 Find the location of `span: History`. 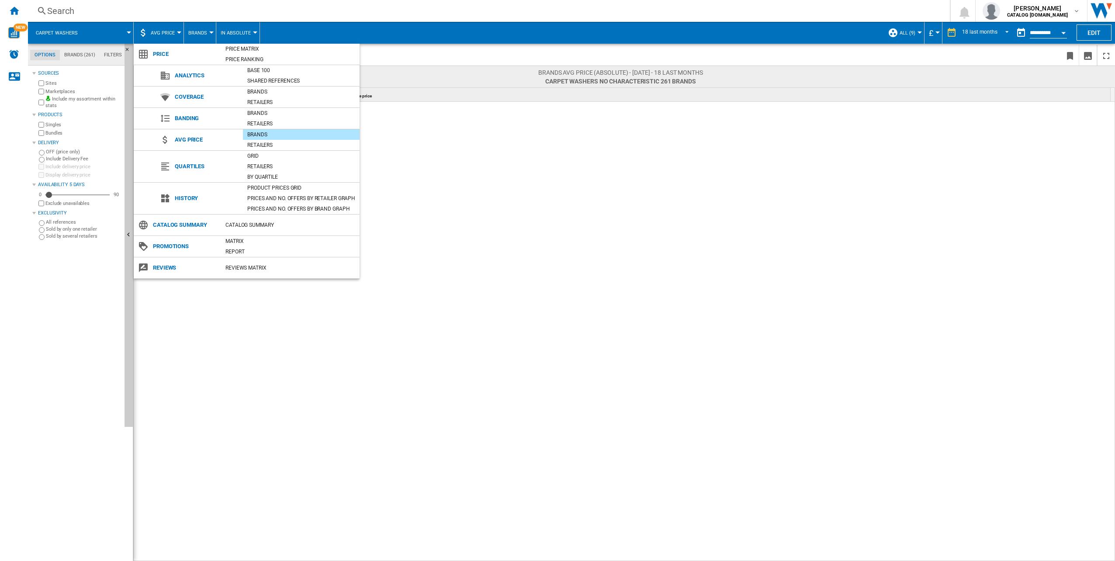

span: History is located at coordinates (207, 198).